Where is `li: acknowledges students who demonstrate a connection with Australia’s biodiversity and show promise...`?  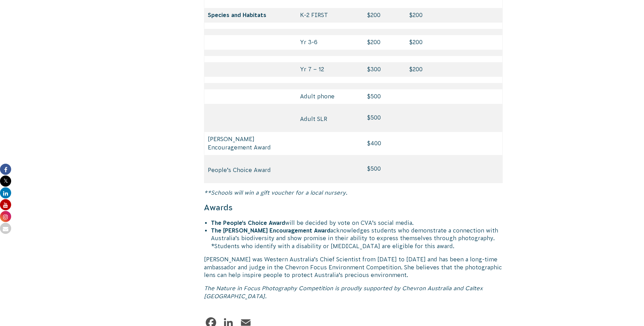
li: acknowledges students who demonstrate a connection with Australia’s biodiversity and show promise... is located at coordinates (357, 238).